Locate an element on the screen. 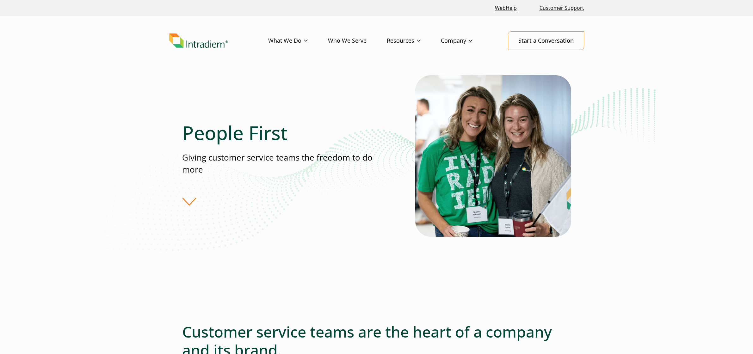 Image resolution: width=753 pixels, height=354 pixels. a: Customer Support is located at coordinates (562, 8).